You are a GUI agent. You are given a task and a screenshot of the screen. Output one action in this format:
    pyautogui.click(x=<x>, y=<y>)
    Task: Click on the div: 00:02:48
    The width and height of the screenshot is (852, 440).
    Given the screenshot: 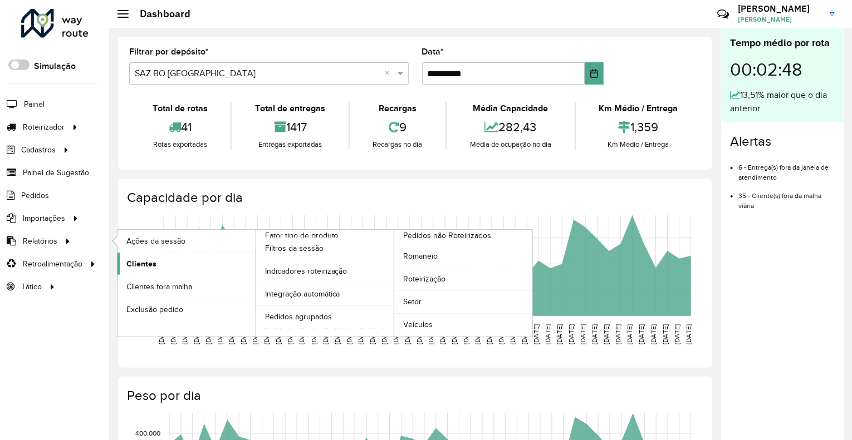 What is the action you would take?
    pyautogui.click(x=782, y=70)
    